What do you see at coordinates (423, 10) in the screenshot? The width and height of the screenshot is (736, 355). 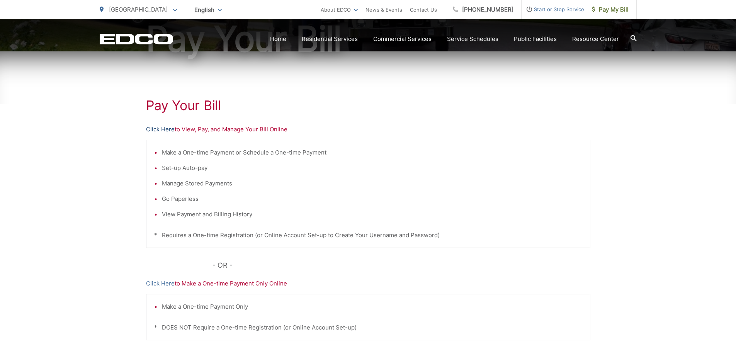 I see `a: Contact Us` at bounding box center [423, 10].